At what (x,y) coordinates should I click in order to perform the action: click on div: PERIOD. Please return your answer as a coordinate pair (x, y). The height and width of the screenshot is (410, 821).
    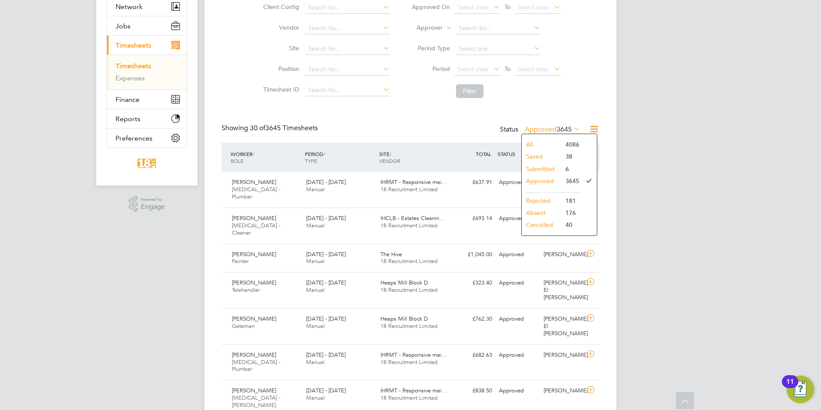
    Looking at the image, I should click on (340, 157).